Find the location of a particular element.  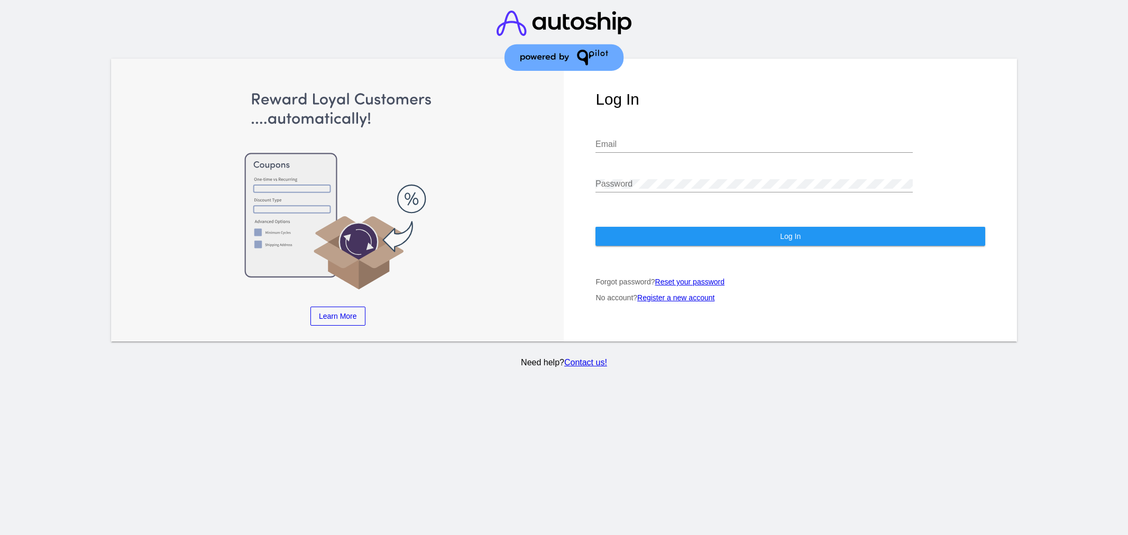

input: Email is located at coordinates (754, 144).